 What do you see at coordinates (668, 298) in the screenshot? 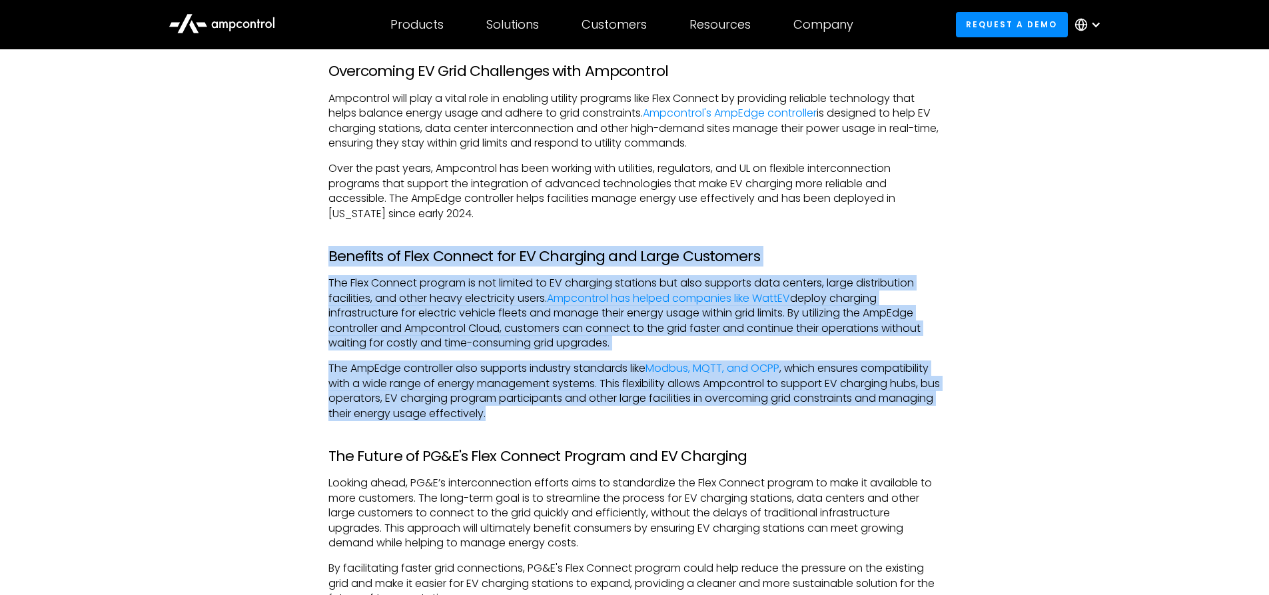
I see `a: Ampcontrol has helped companies like WattEV` at bounding box center [668, 298].